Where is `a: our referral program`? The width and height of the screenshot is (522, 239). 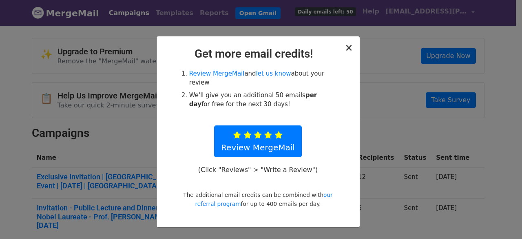 a: our referral program is located at coordinates (264, 199).